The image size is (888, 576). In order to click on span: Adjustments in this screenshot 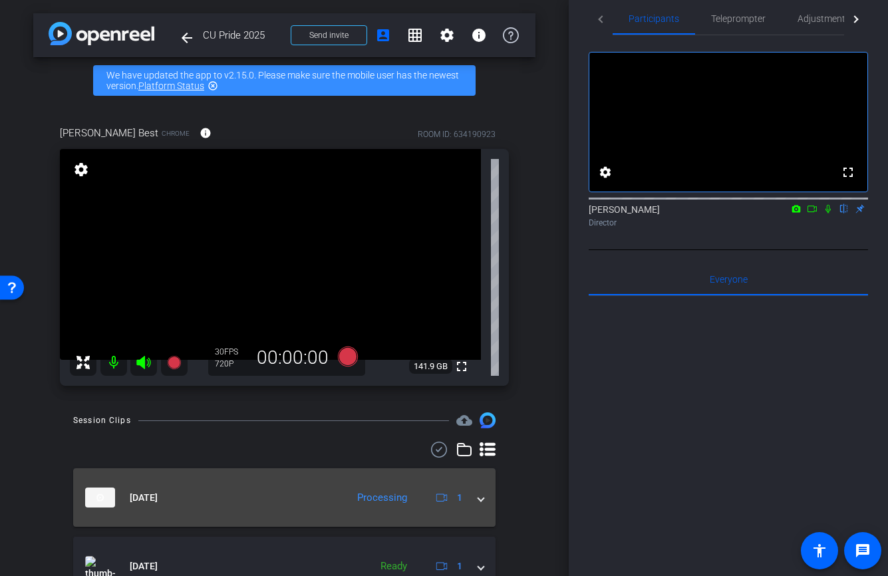, I will do `click(824, 19)`.